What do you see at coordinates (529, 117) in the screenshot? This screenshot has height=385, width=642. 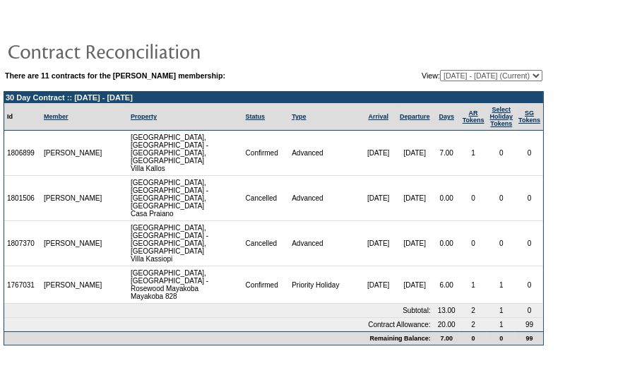 I see `a: SGTokens` at bounding box center [529, 117].